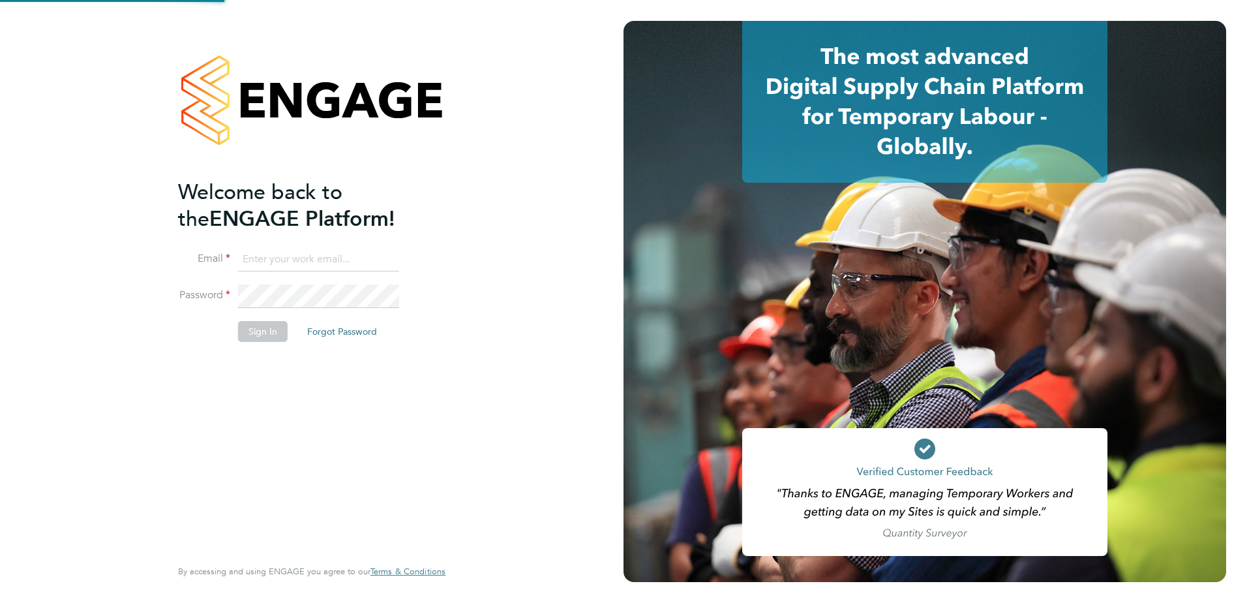  What do you see at coordinates (204, 295) in the screenshot?
I see `label: Password` at bounding box center [204, 295].